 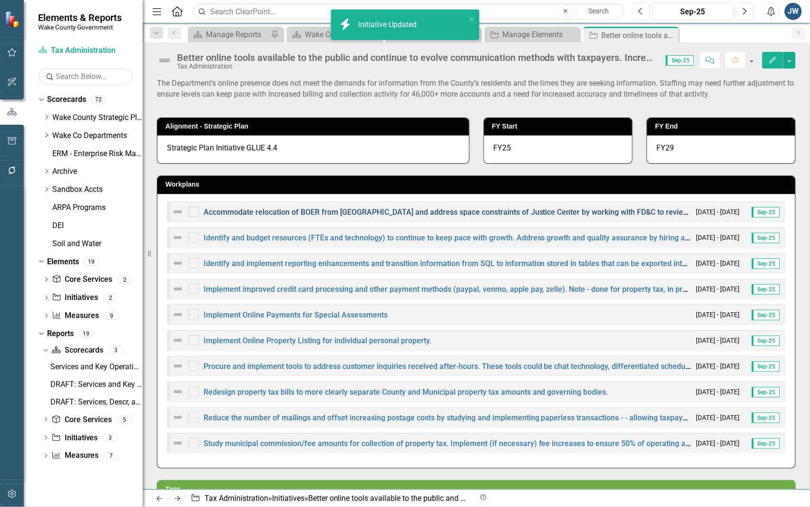 I want to click on div: DRAFT: Services, Descr, and Key Operating Measures jcw, so click(x=97, y=402).